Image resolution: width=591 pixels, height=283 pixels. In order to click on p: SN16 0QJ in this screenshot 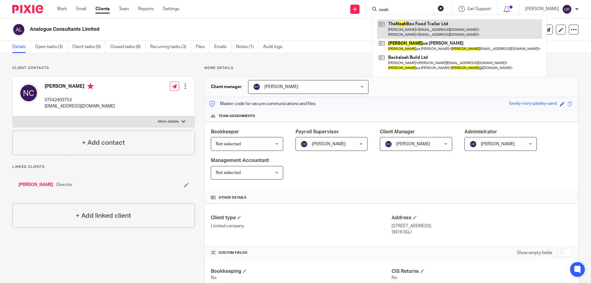, I will do `click(482, 232)`.